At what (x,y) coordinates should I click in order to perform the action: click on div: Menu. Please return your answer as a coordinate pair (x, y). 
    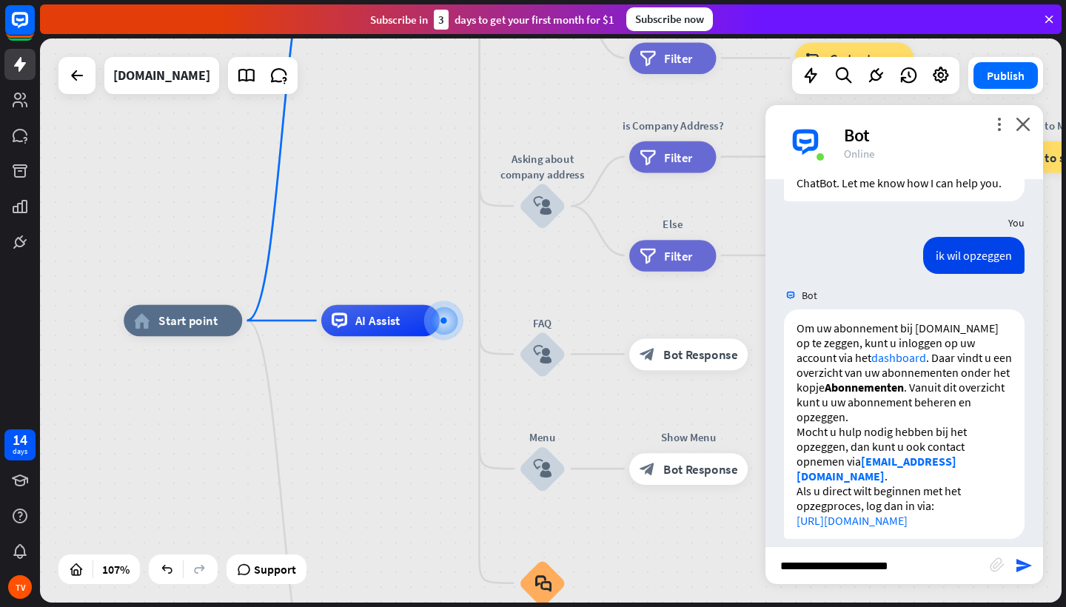
    Looking at the image, I should click on (543, 437).